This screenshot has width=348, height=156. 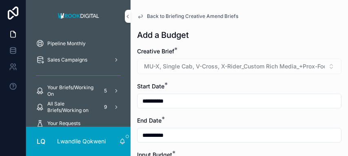 I want to click on span: All Sale Briefs/Working on, so click(x=72, y=107).